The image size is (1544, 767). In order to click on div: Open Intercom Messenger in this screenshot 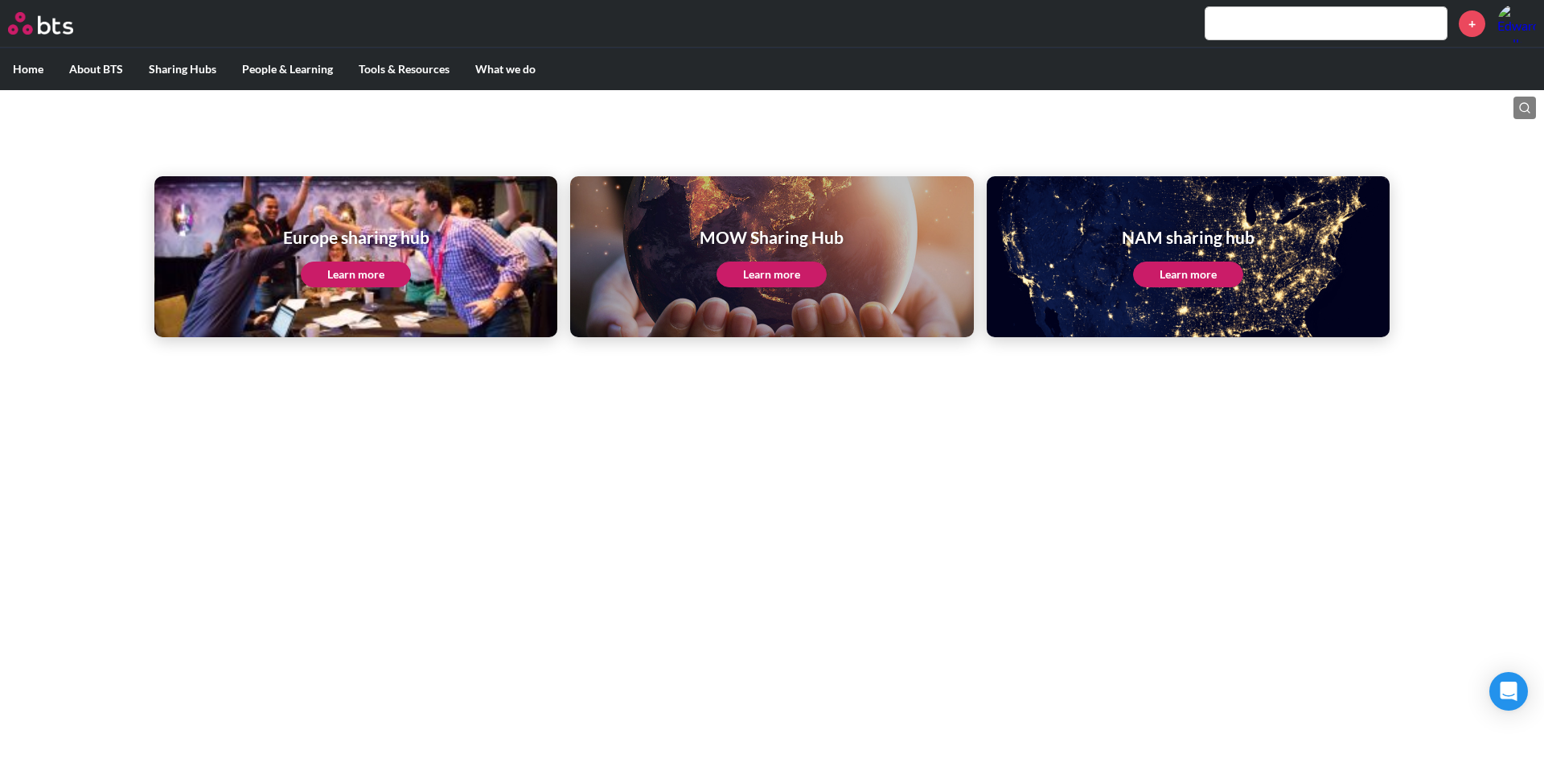, I will do `click(1509, 691)`.